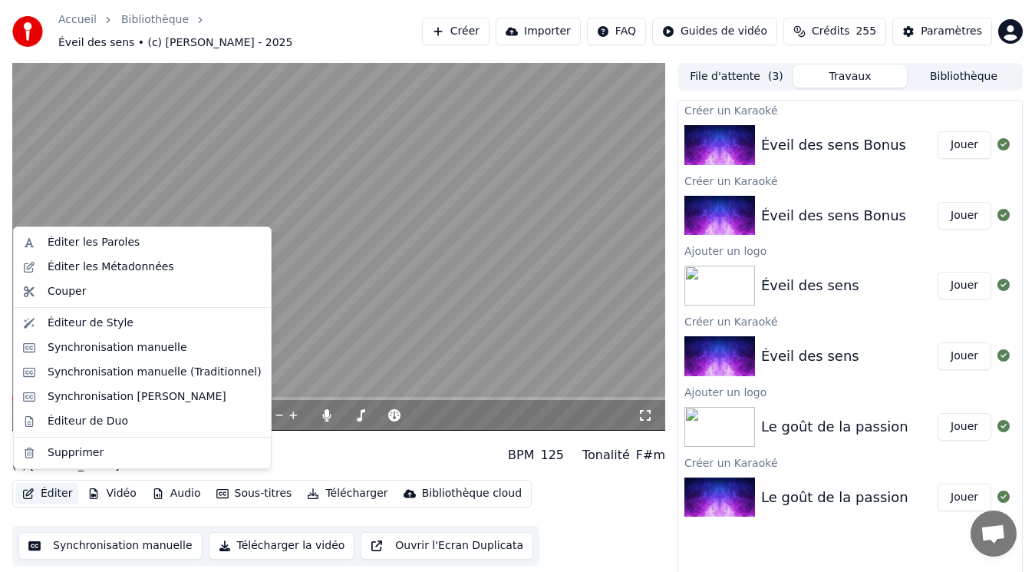  Describe the element at coordinates (606, 455) in the screenshot. I see `div: Tonalité` at that location.